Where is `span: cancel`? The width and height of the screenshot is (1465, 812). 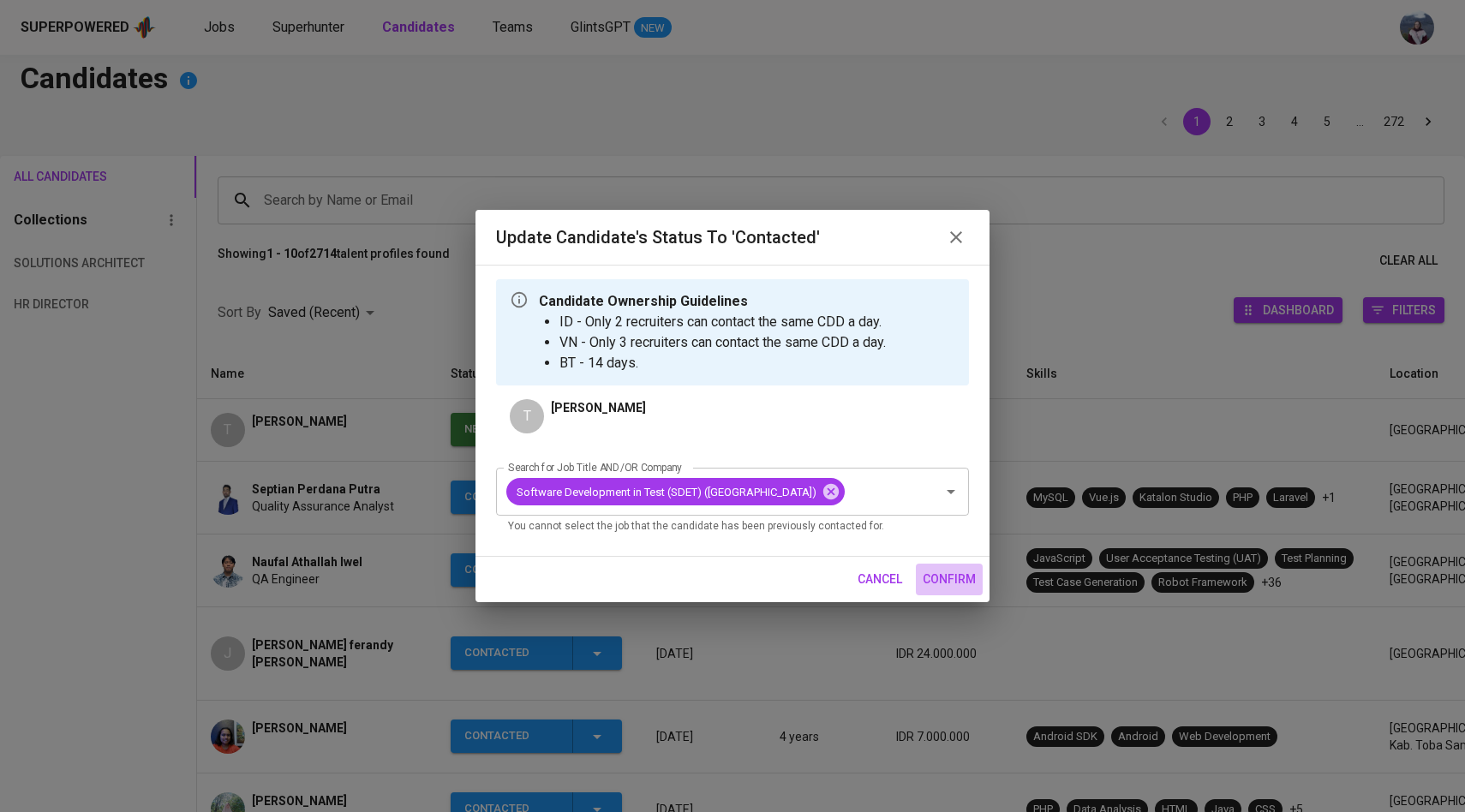
span: cancel is located at coordinates (880, 579).